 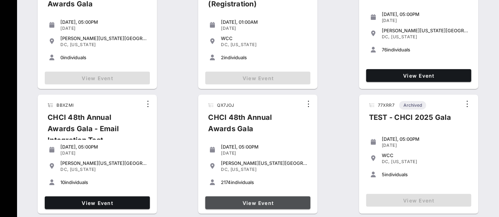 What do you see at coordinates (252, 126) in the screenshot?
I see `div: CHCI 48th Annual Awards Gala` at bounding box center [252, 126].